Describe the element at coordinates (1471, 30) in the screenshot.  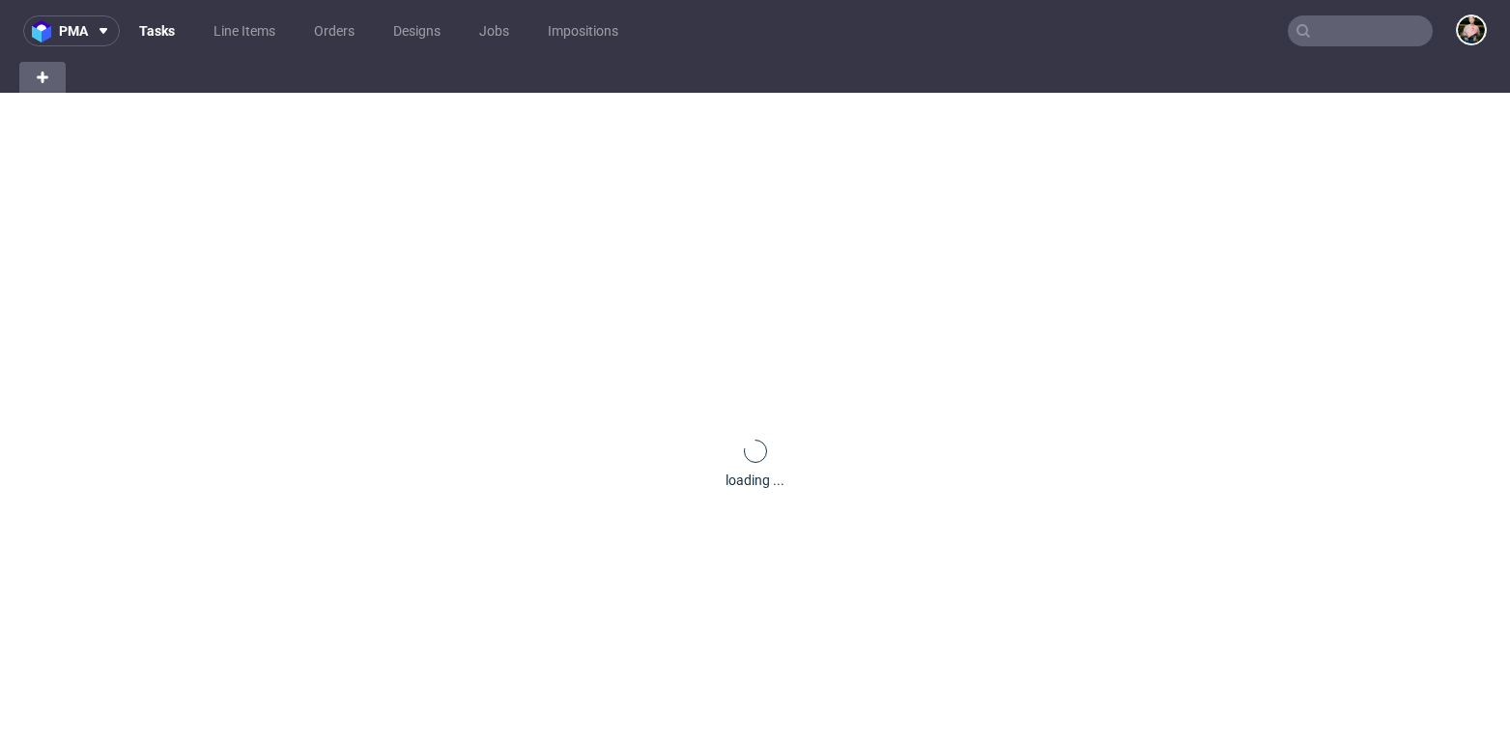
I see `img: Marta Tomaszewska` at that location.